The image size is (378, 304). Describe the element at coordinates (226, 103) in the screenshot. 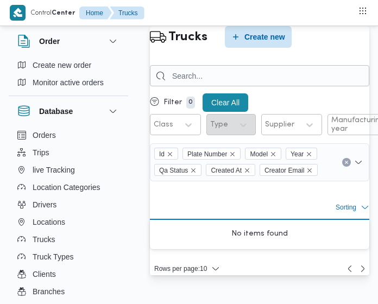

I see `button: Clear All` at that location.